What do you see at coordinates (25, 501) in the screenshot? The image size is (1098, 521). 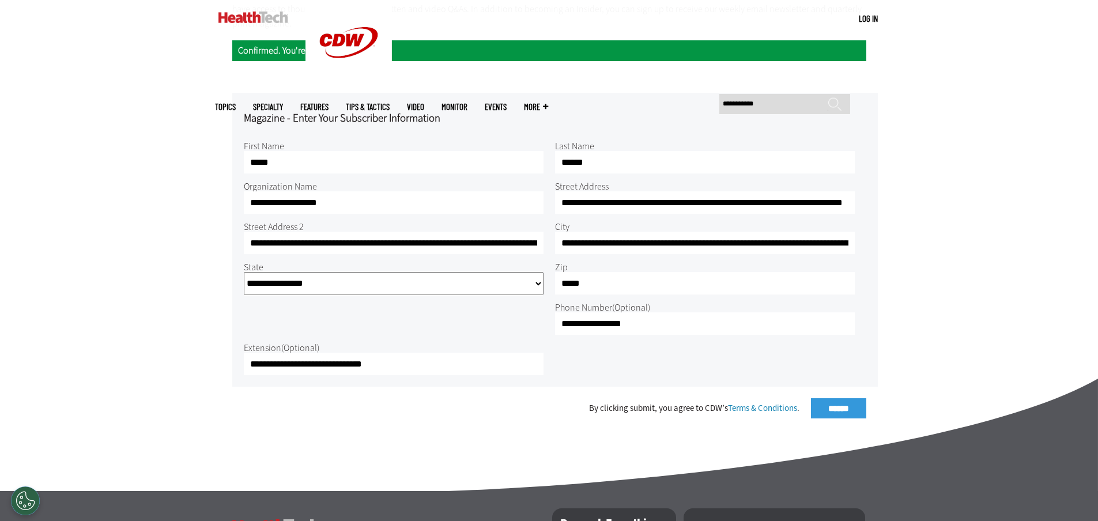 I see `div: Cookies Settings` at bounding box center [25, 501].